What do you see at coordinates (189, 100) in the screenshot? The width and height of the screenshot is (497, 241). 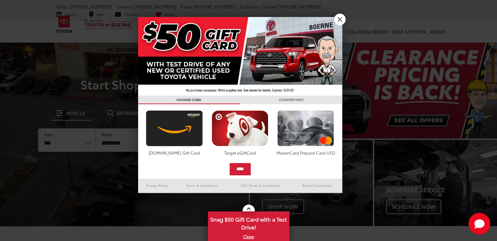 I see `h3: CHOOSE CARD` at bounding box center [189, 100].